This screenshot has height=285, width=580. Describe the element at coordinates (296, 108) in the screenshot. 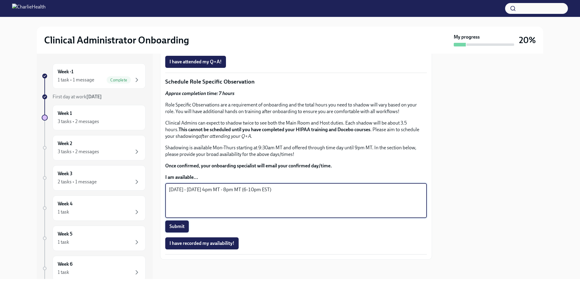

I see `p: Role Specific Observations are a requirement of onboarding and the total hours you need to shadow...` at that location.